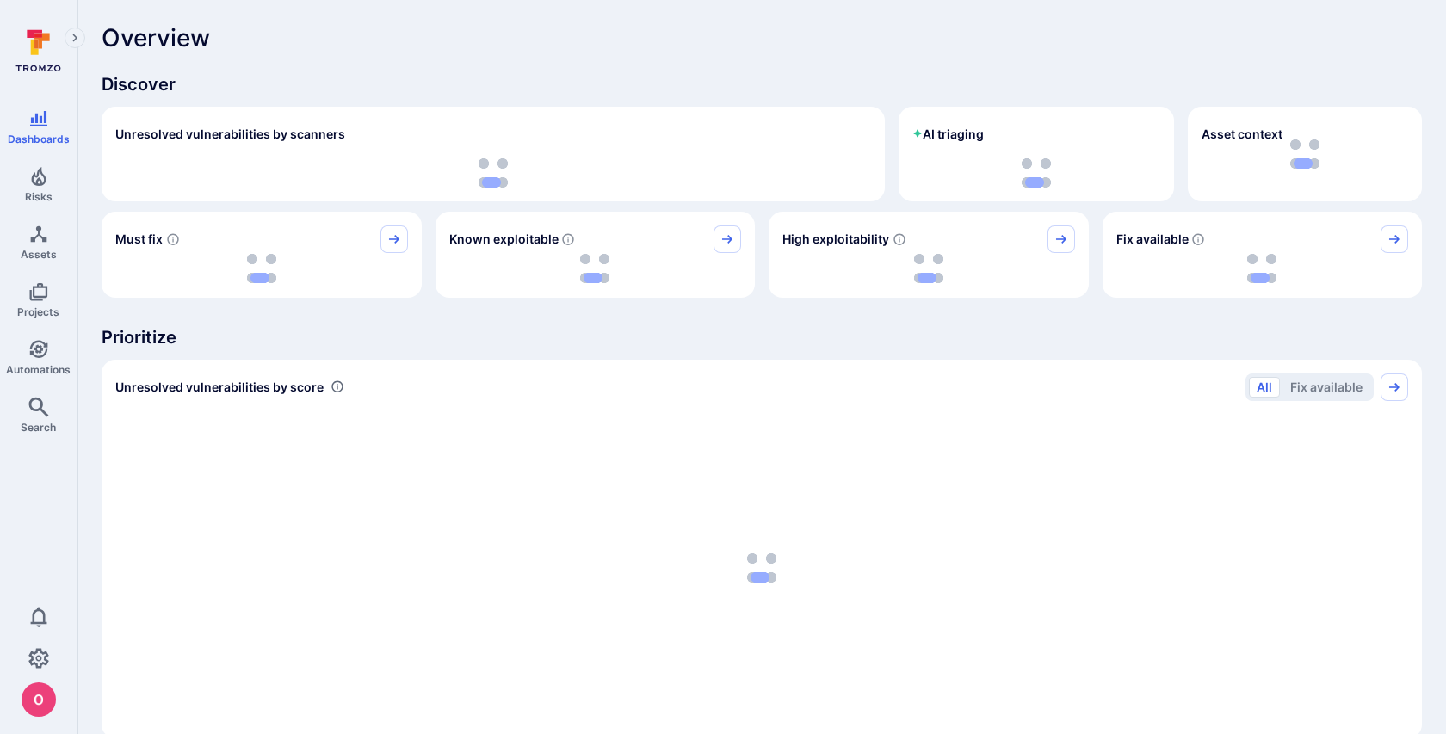 This screenshot has height=734, width=1446. What do you see at coordinates (1264, 387) in the screenshot?
I see `button: All` at bounding box center [1264, 387].